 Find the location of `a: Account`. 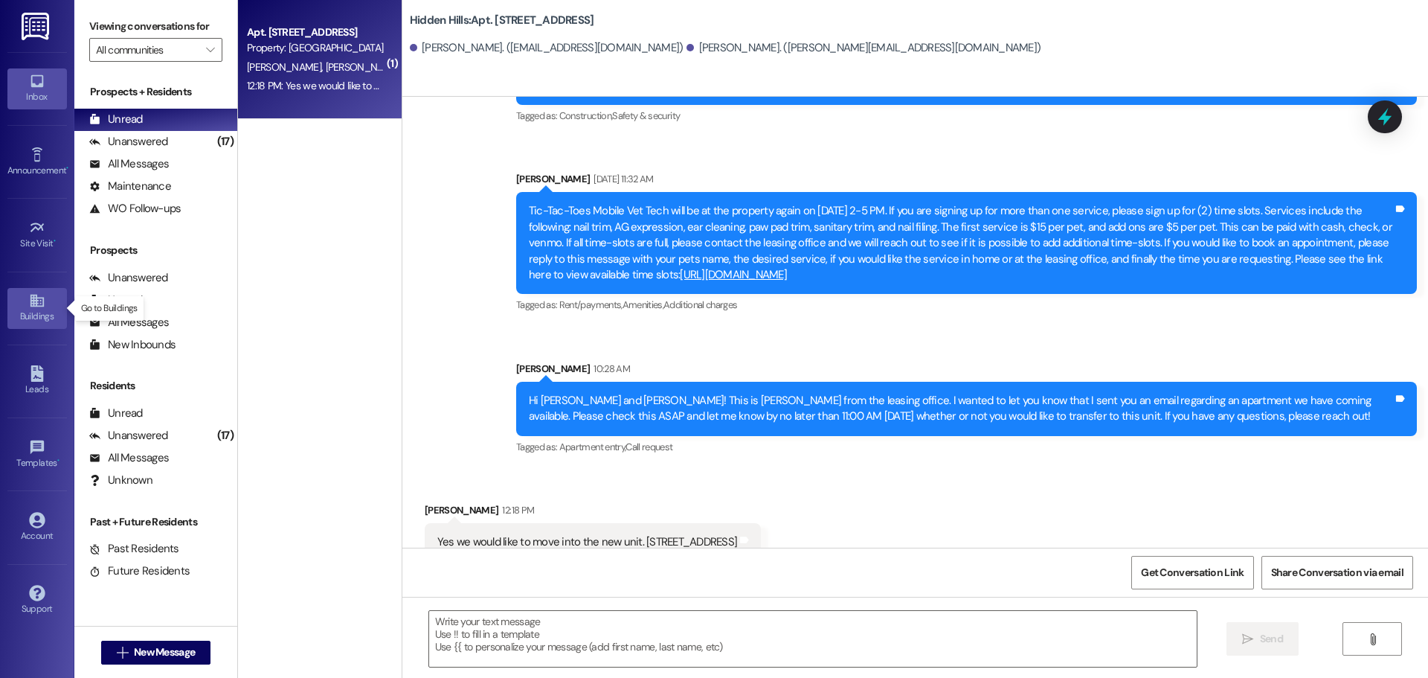

a: Account is located at coordinates (37, 527).